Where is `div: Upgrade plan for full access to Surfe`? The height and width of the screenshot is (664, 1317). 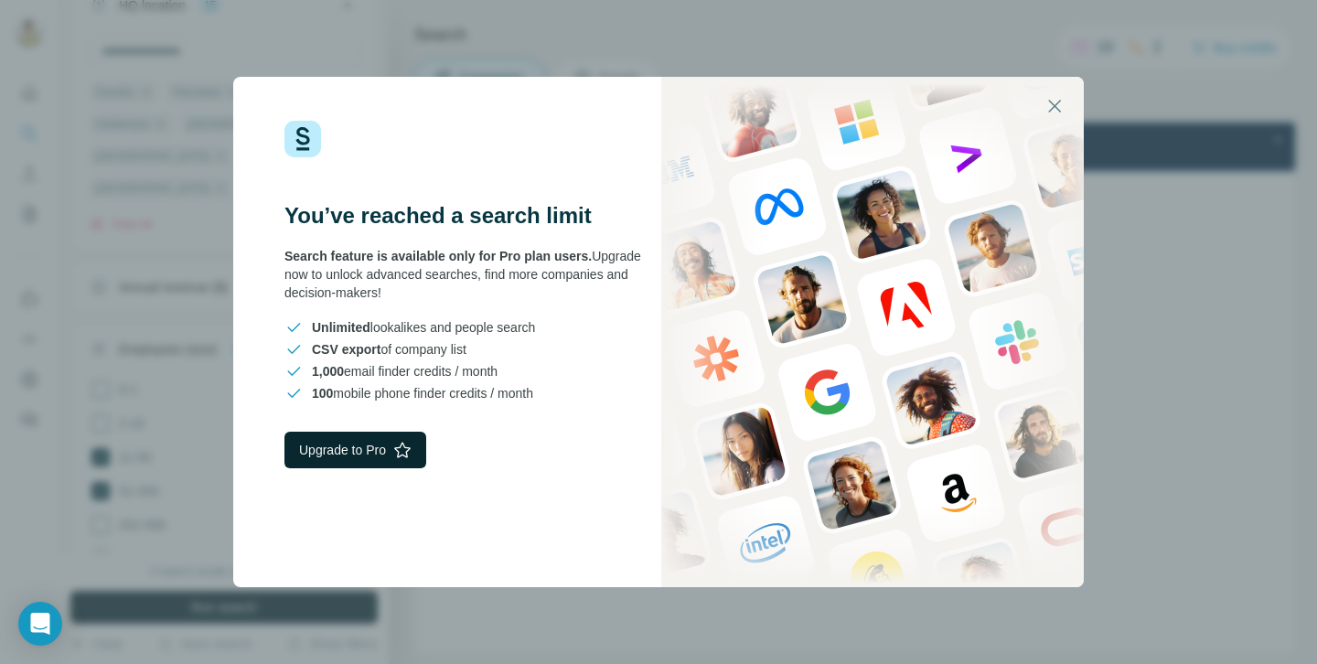
div: Upgrade plan for full access to Surfe is located at coordinates (439, 24).